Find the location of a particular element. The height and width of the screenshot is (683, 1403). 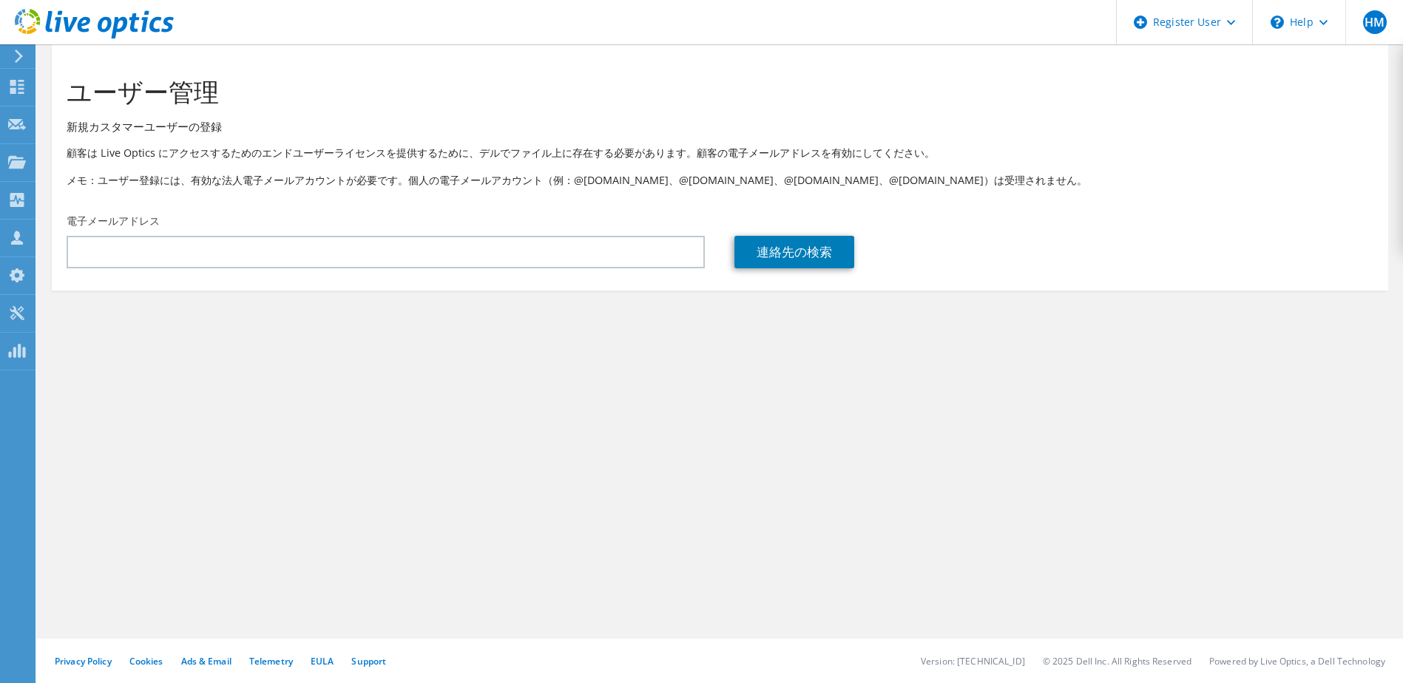

a: Support is located at coordinates (368, 661).